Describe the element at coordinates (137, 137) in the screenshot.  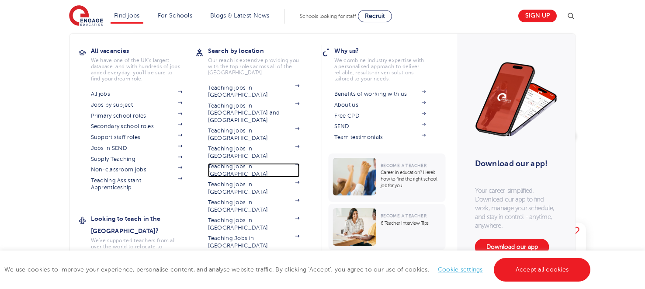
I see `a: Support staff roles` at that location.